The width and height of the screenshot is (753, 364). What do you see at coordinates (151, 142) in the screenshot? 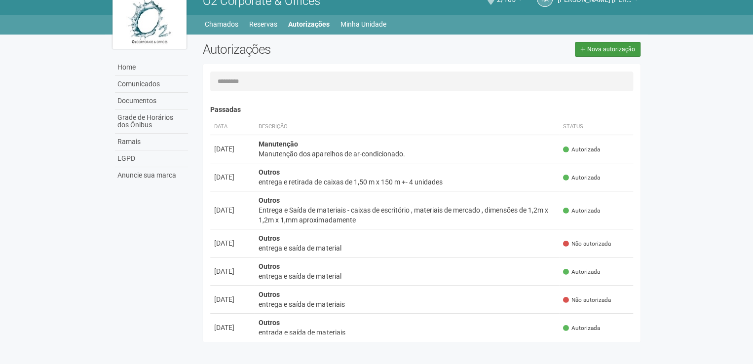
I see `a: Ramais` at bounding box center [151, 142].